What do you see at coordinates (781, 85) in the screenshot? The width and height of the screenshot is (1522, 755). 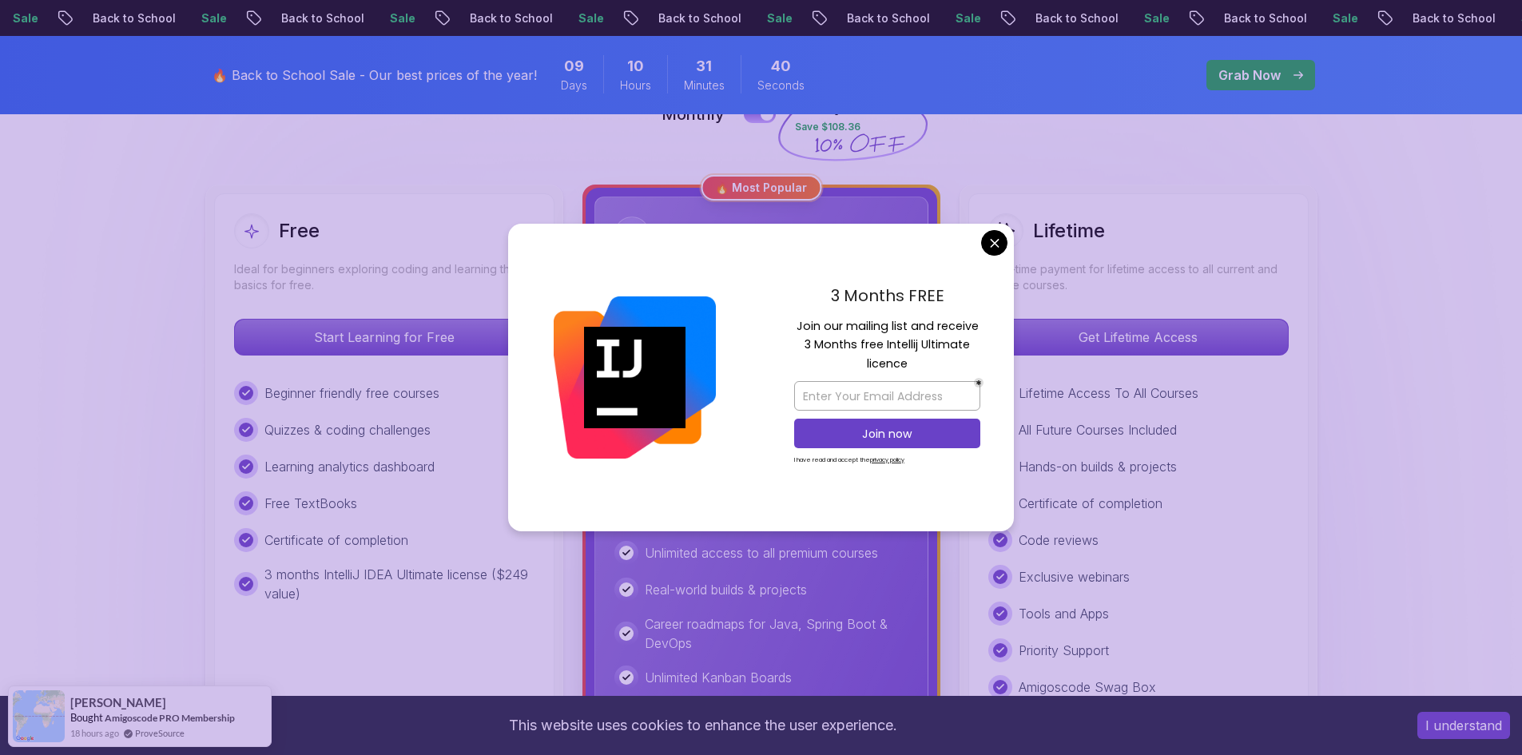 I see `span: Seconds` at bounding box center [781, 85].